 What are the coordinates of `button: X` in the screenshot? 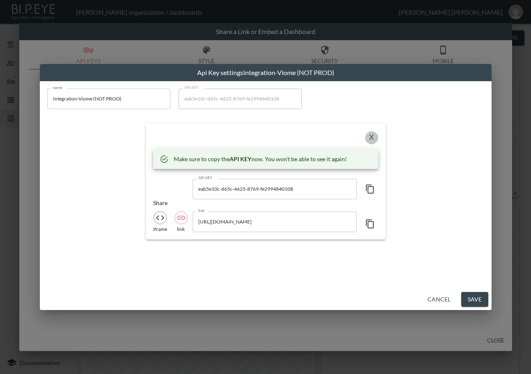 It's located at (372, 138).